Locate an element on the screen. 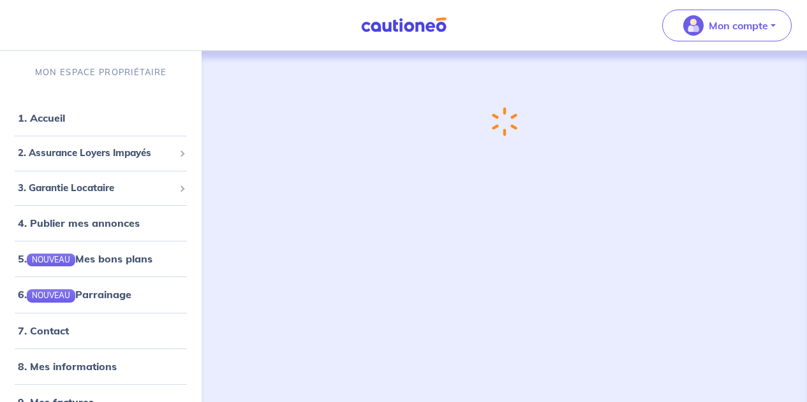 Image resolution: width=807 pixels, height=402 pixels. a: 6.NOUVEAUParrainage is located at coordinates (75, 295).